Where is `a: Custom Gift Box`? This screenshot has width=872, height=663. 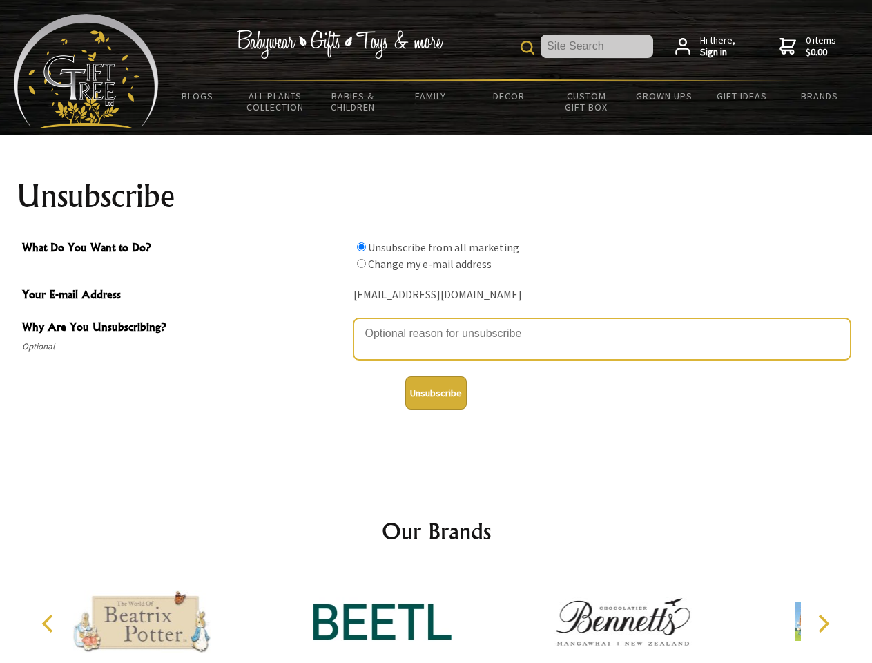
a: Custom Gift Box is located at coordinates (586, 102).